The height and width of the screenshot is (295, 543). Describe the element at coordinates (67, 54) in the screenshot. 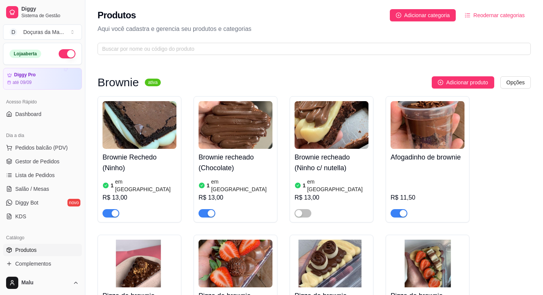

I see `button: Alterar Status` at that location.